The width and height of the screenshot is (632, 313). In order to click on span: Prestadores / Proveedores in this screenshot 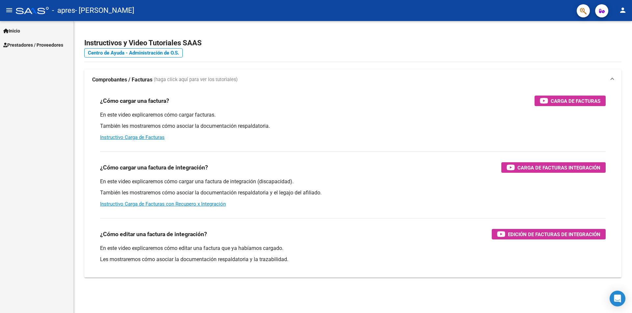, I will do `click(33, 45)`.